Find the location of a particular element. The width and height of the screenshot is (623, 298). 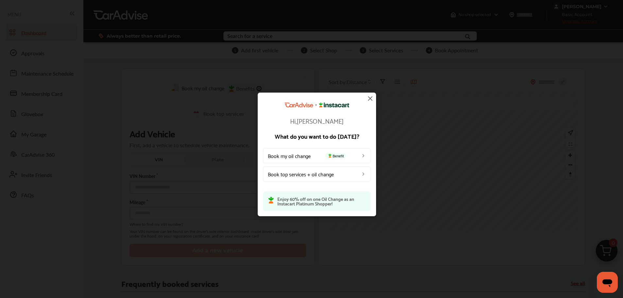

span: Benefit is located at coordinates (335, 155).